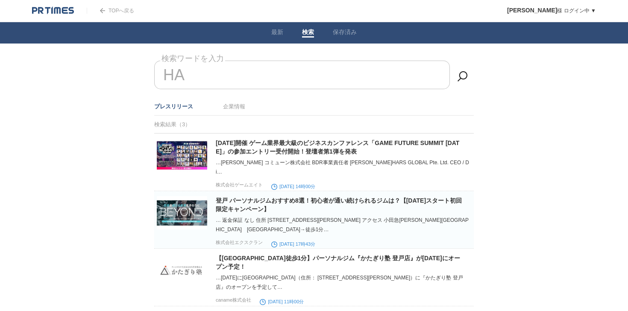 Image resolution: width=628 pixels, height=311 pixels. I want to click on img: arrow.png, so click(102, 11).